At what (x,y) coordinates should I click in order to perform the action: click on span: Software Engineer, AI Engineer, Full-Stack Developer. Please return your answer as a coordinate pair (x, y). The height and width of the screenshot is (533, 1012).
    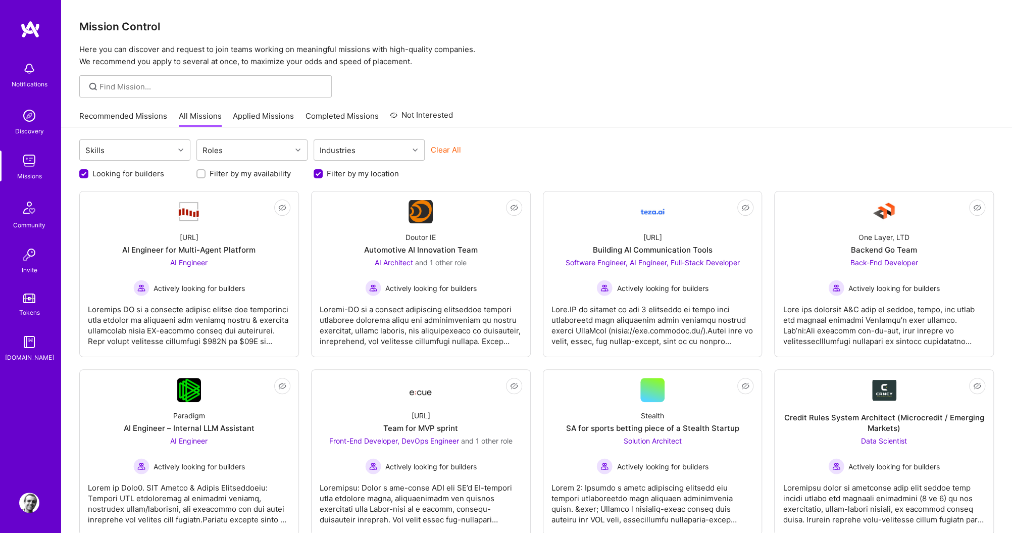
    Looking at the image, I should click on (652, 262).